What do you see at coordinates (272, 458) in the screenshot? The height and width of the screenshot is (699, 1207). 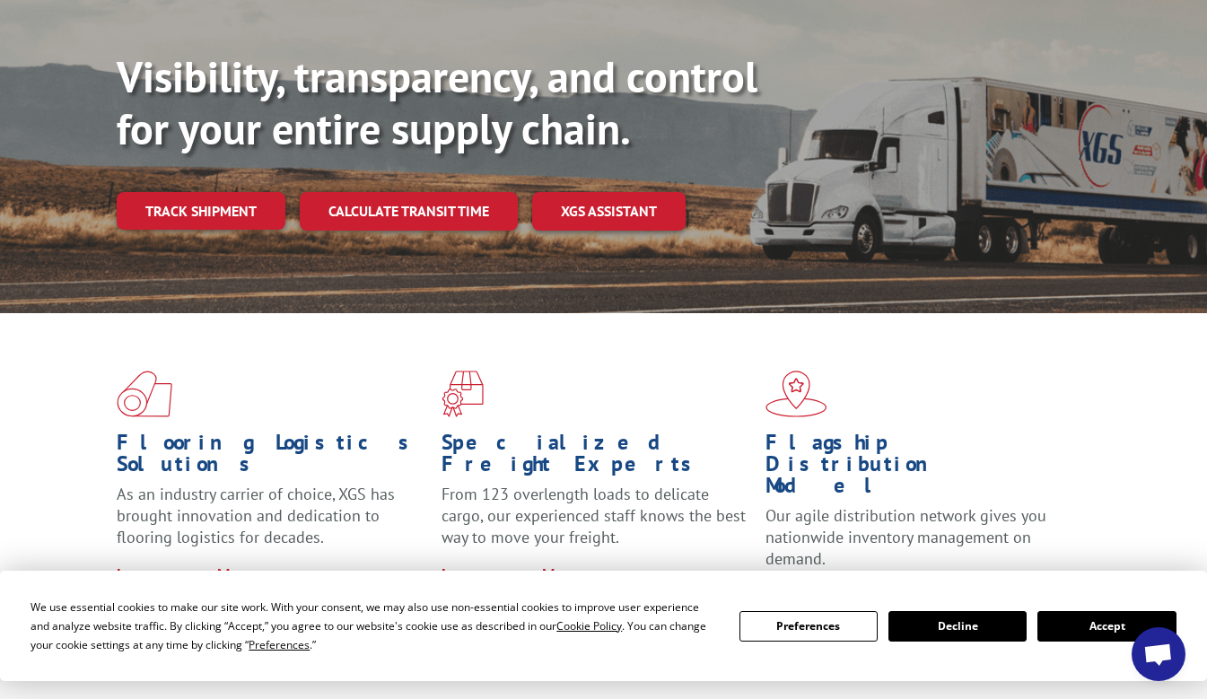 I see `h1: Flooring Logistics Solutions` at bounding box center [272, 458].